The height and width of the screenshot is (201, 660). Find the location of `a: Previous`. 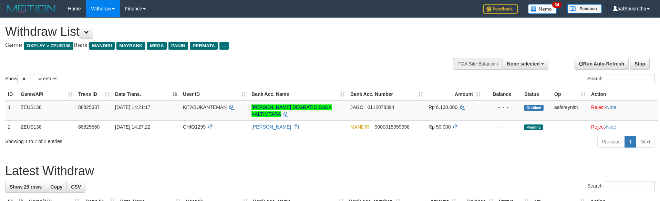

a: Previous is located at coordinates (611, 142).